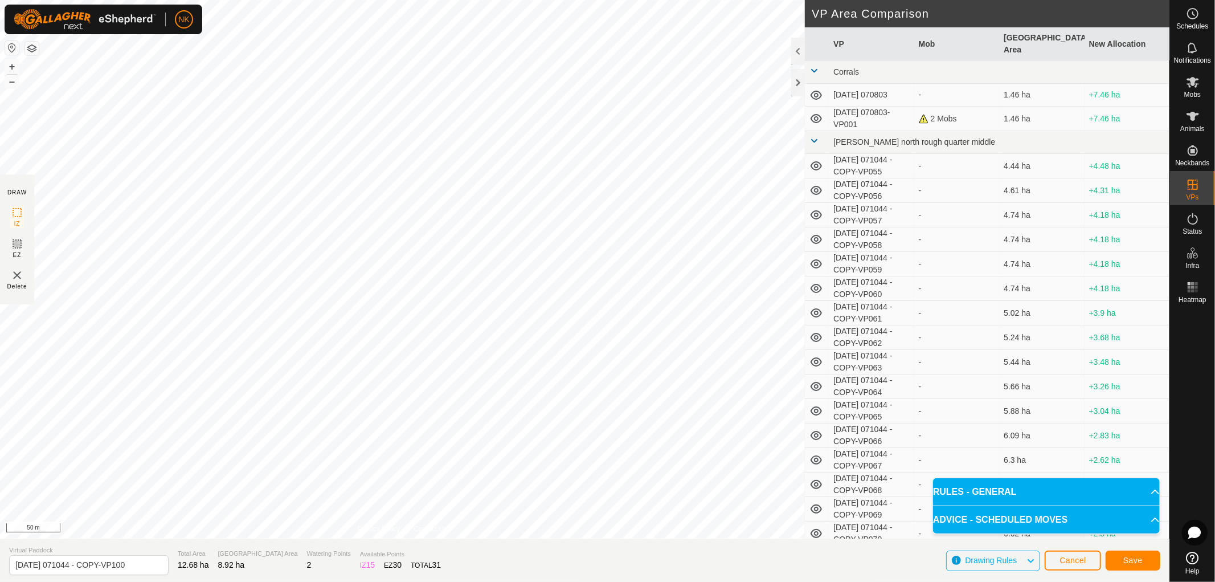 Image resolution: width=1215 pixels, height=582 pixels. I want to click on th: VP, so click(871, 44).